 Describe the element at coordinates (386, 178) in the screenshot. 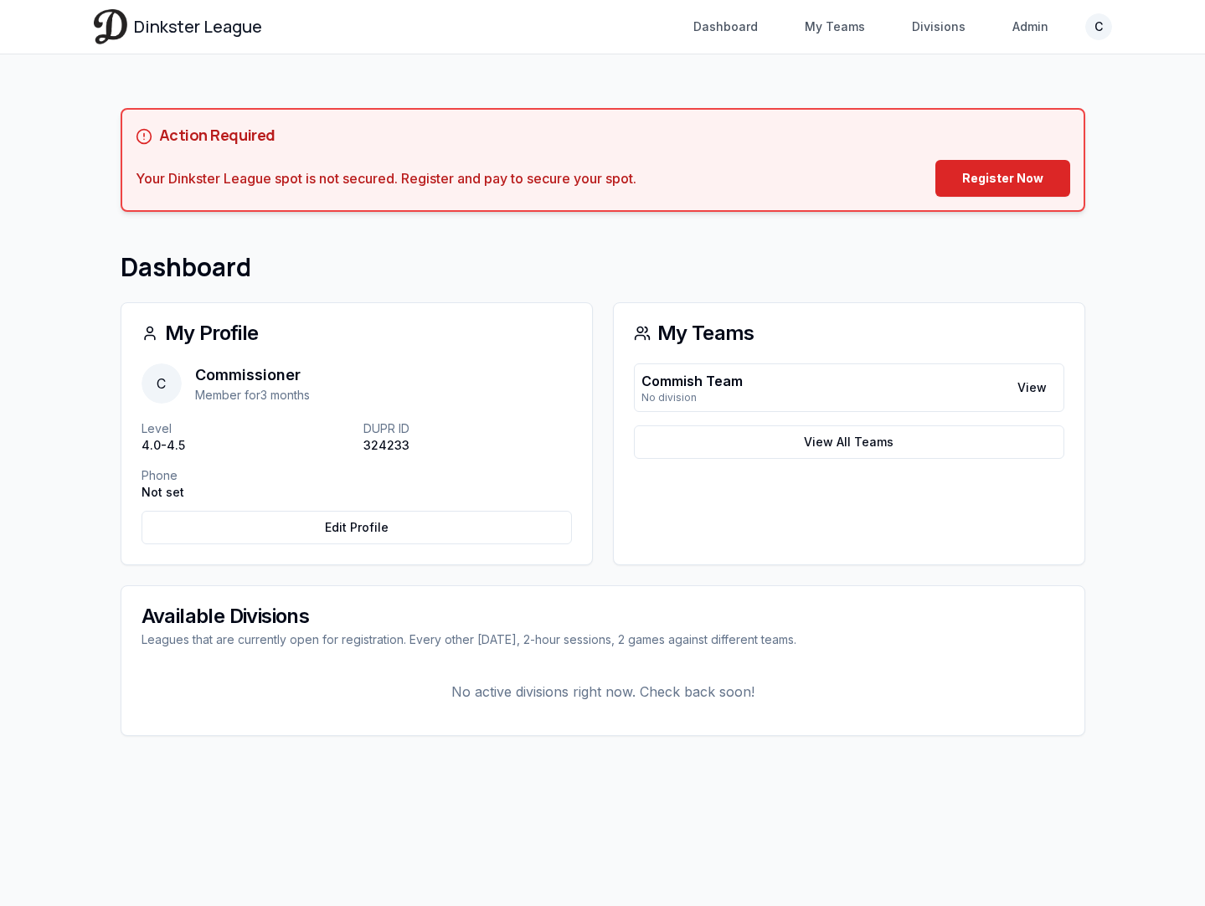

I see `div: Your Dinkster League spot is not secured. Register and pay to secure your spot.` at that location.